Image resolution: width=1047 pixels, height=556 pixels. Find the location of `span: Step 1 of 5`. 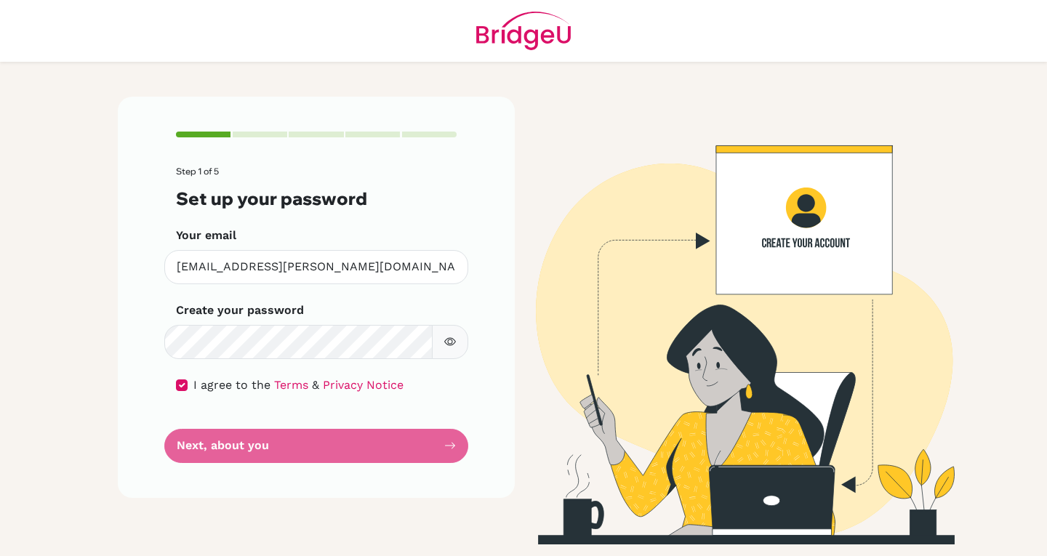

span: Step 1 of 5 is located at coordinates (197, 171).